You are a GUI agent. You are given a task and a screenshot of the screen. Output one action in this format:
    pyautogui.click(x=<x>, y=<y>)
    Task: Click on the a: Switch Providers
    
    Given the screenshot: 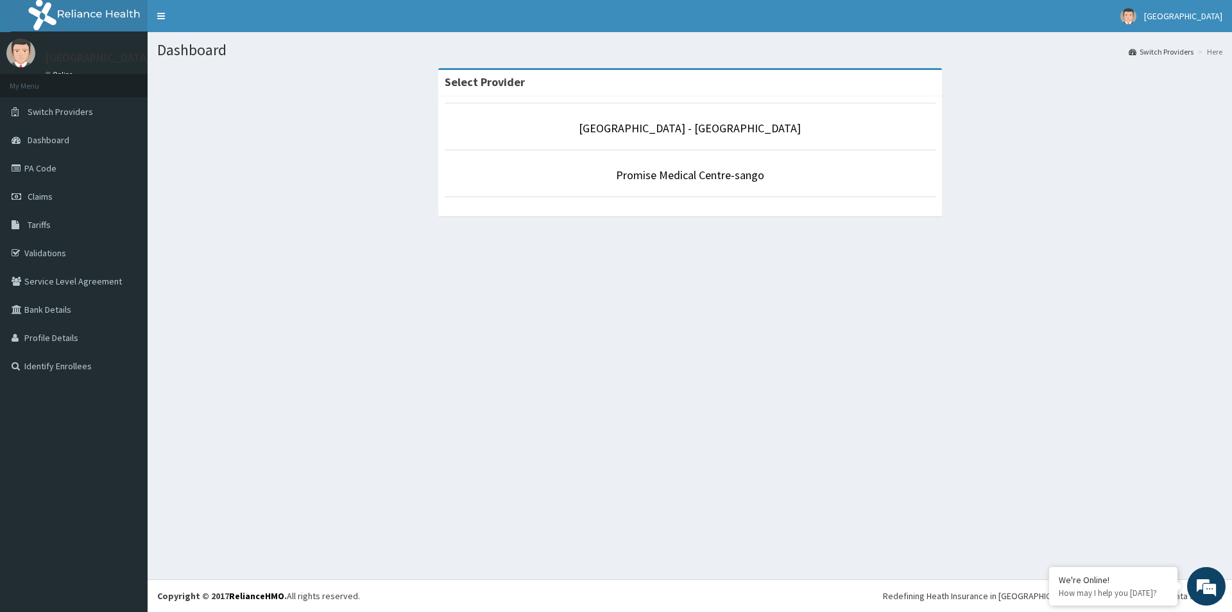 What is the action you would take?
    pyautogui.click(x=1161, y=51)
    